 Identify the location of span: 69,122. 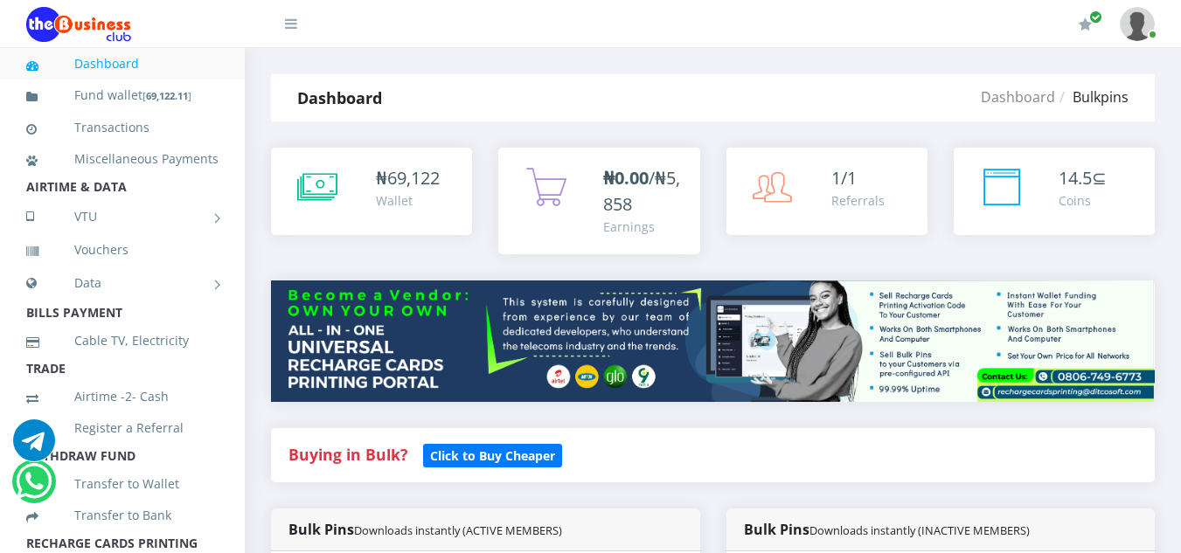
(413, 177).